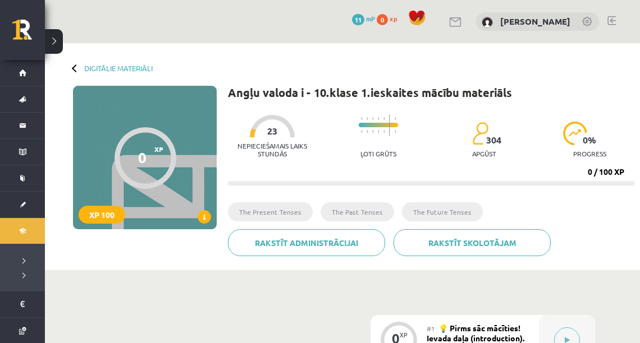 This screenshot has width=640, height=343. I want to click on li: The Present Tenses, so click(270, 212).